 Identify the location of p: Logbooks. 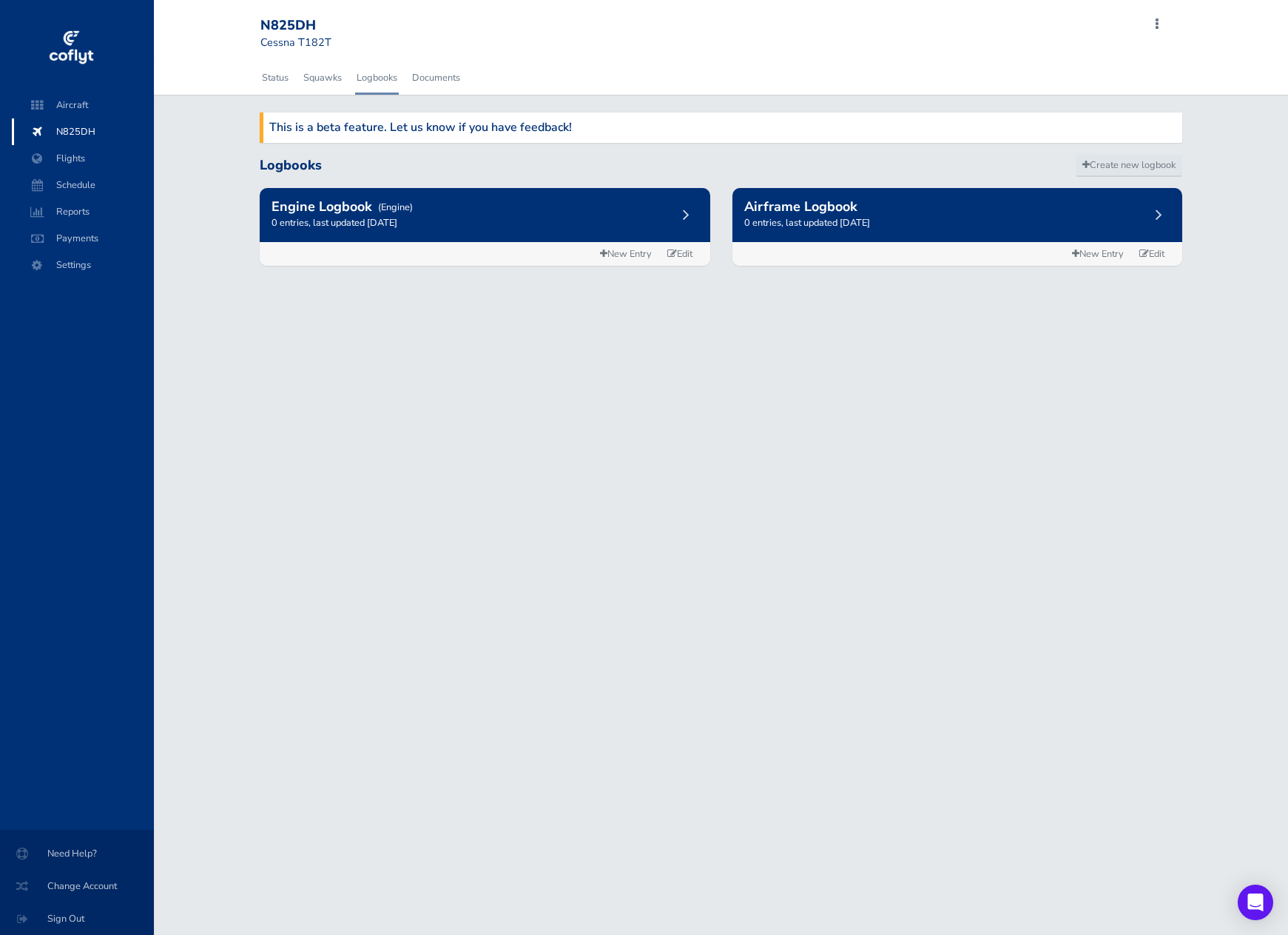
(291, 165).